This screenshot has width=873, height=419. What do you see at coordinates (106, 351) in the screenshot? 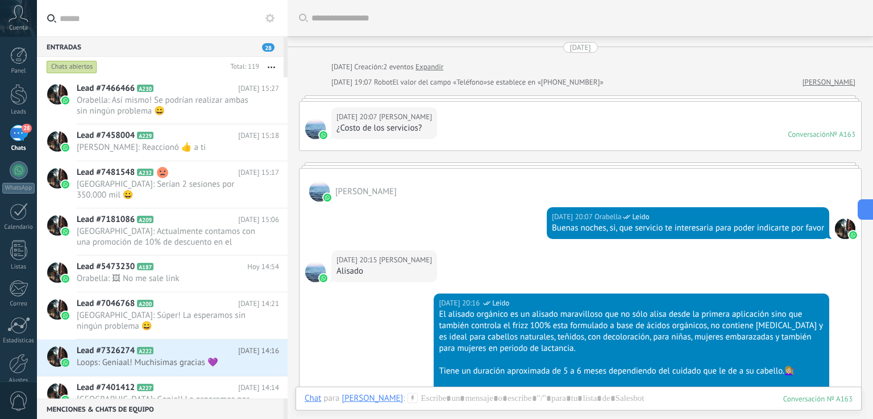
I see `span: Lead #7326274` at bounding box center [106, 351].